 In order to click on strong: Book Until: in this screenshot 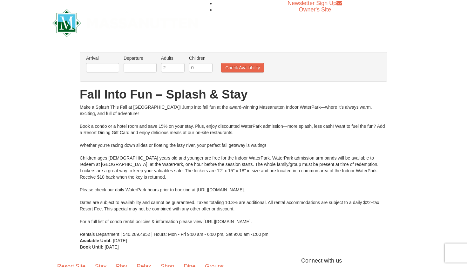, I will do `click(92, 247)`.